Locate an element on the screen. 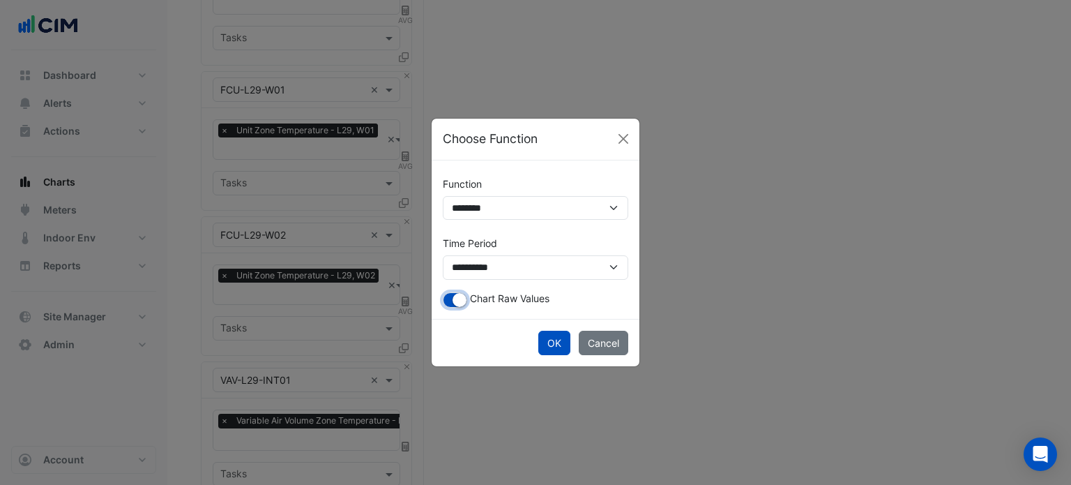 The image size is (1071, 485). label: Time Period is located at coordinates (470, 243).